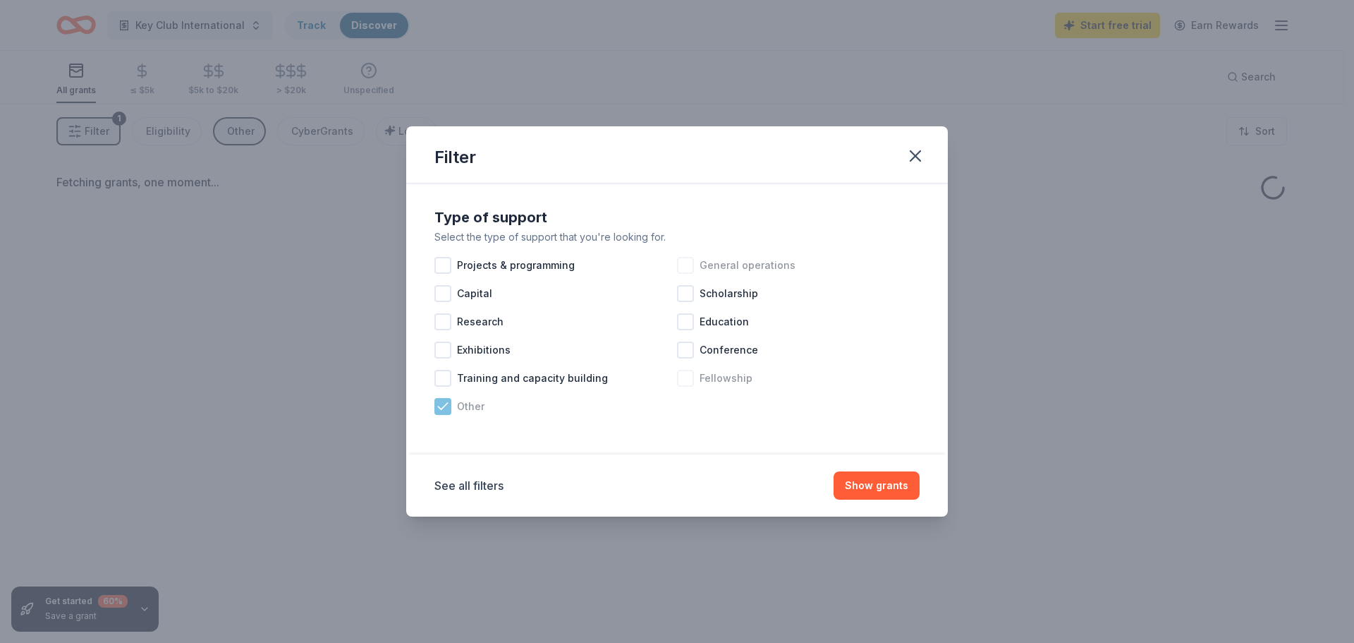  Describe the element at coordinates (533, 378) in the screenshot. I see `span: Training and capacity building` at that location.